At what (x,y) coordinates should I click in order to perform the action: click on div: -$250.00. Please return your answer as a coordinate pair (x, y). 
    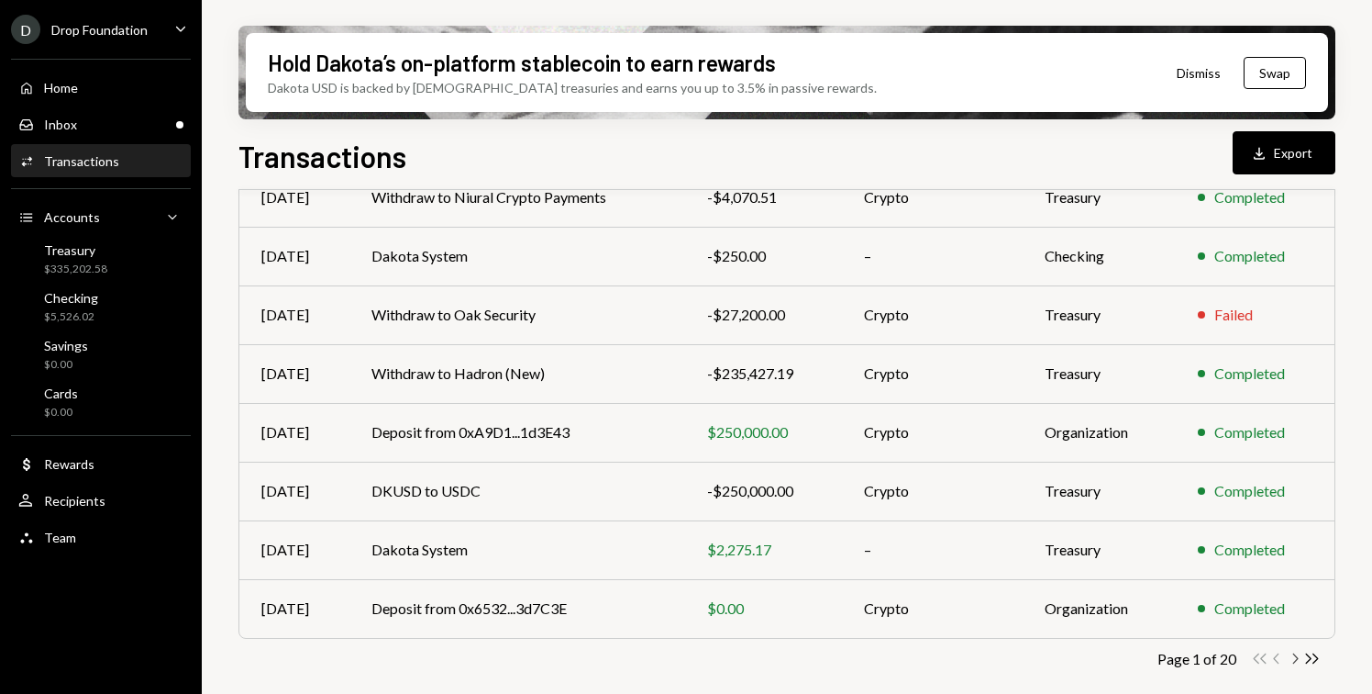
    Looking at the image, I should click on (763, 256).